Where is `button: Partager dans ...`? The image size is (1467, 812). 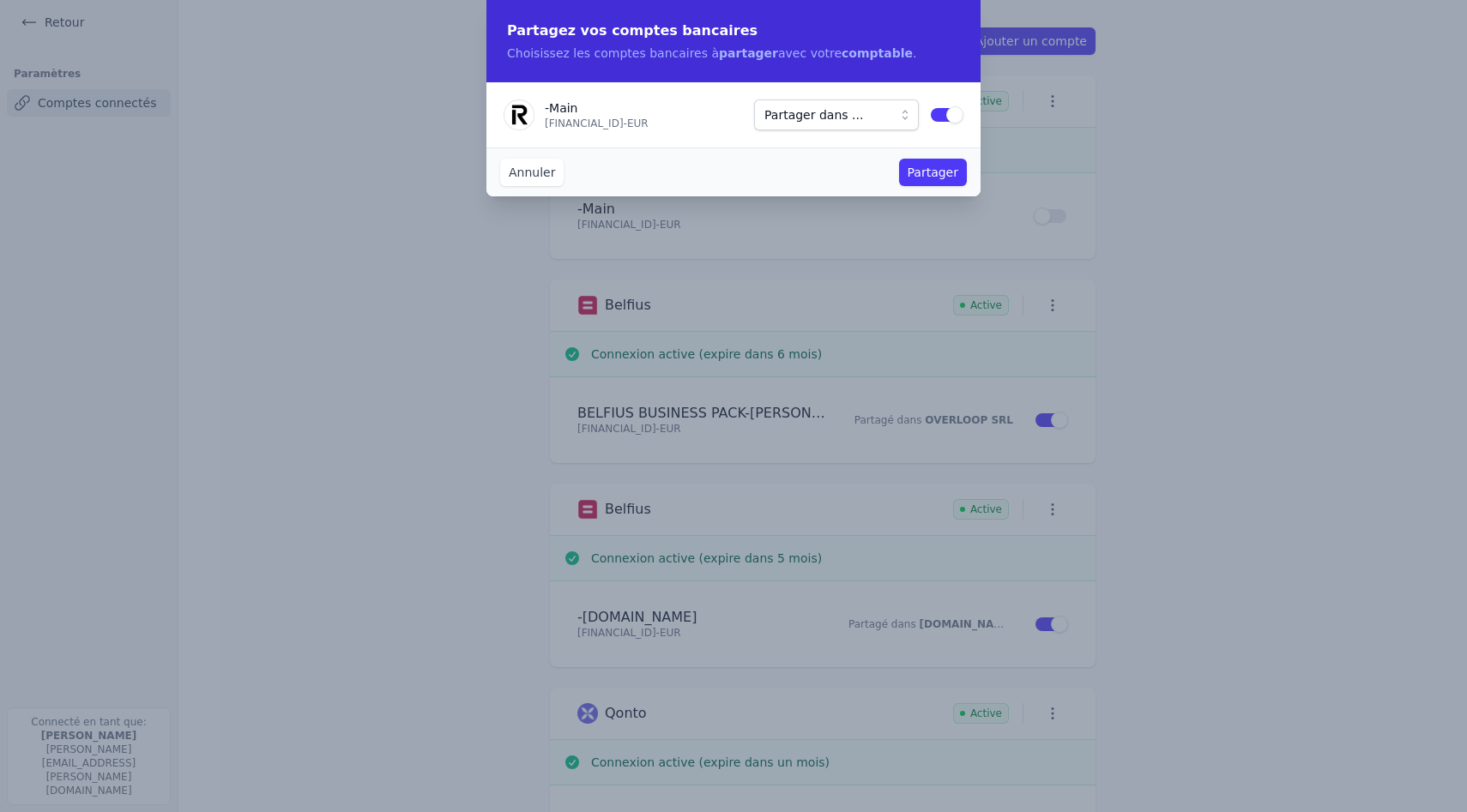 button: Partager dans ... is located at coordinates (836, 115).